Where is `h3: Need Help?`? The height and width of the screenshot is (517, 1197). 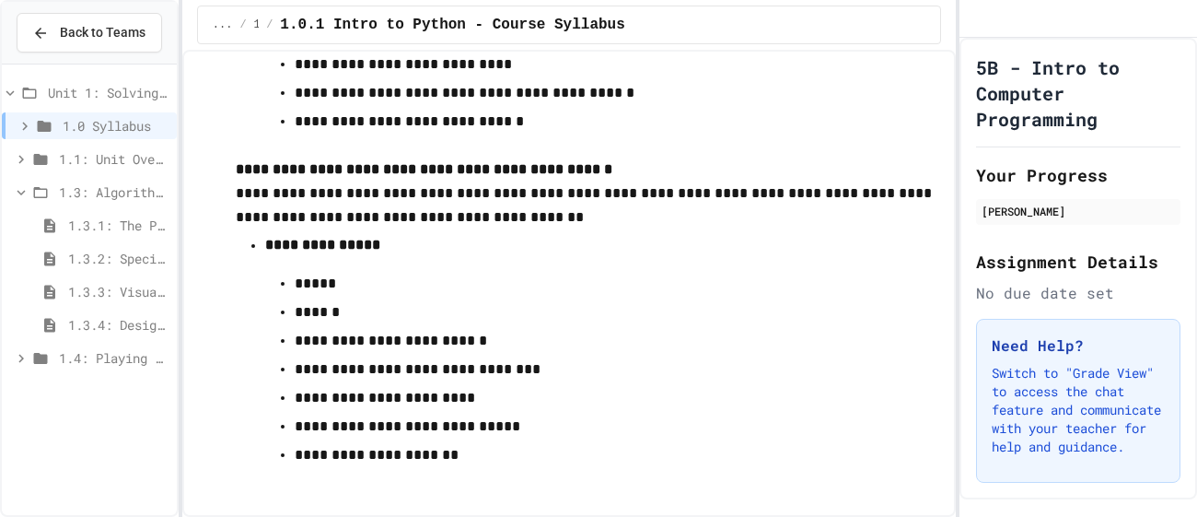
h3: Need Help? is located at coordinates (1078, 345).